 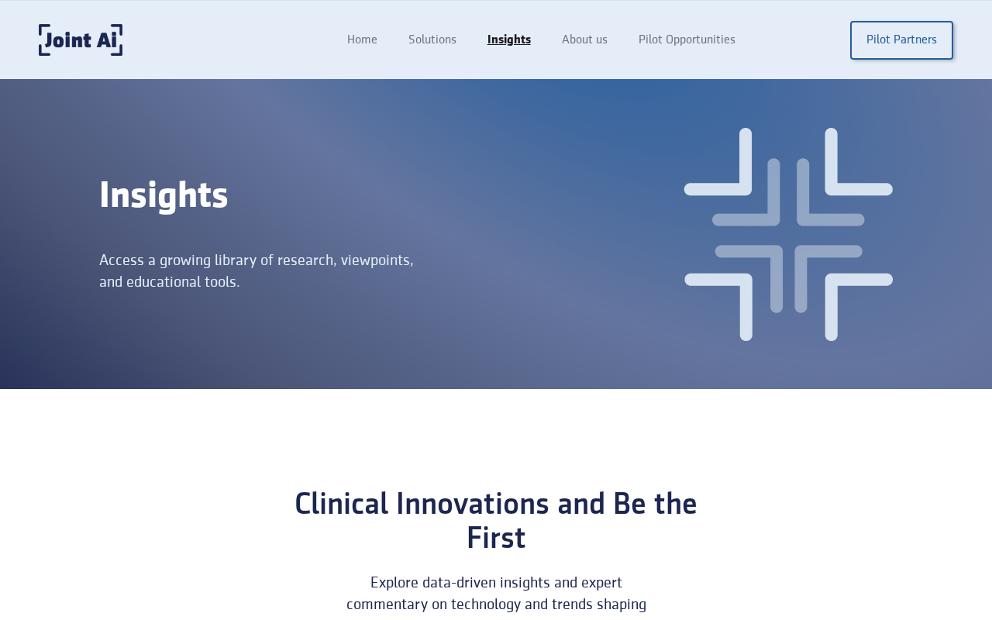 What do you see at coordinates (81, 40) in the screenshot?
I see `a: home` at bounding box center [81, 40].